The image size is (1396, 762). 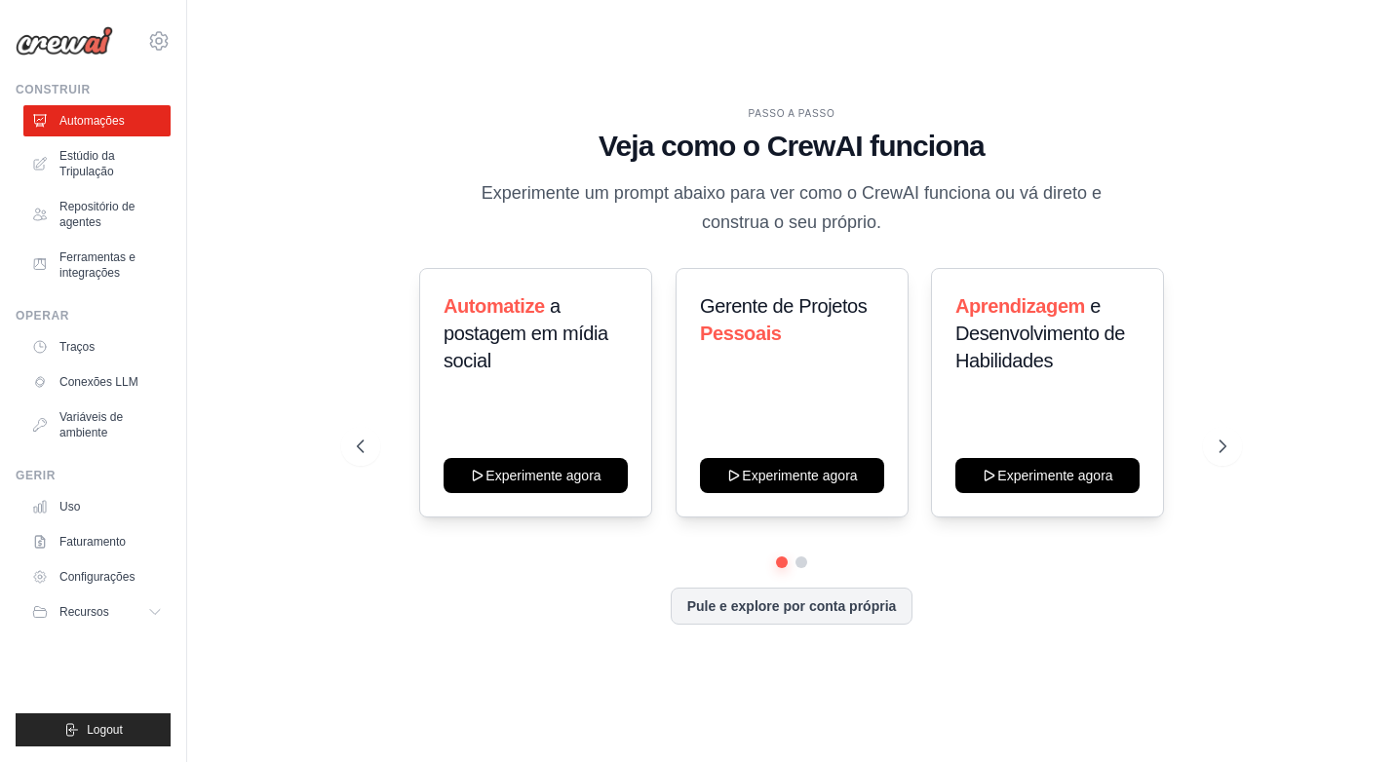 What do you see at coordinates (97, 577) in the screenshot?
I see `font: Configurações` at bounding box center [97, 577].